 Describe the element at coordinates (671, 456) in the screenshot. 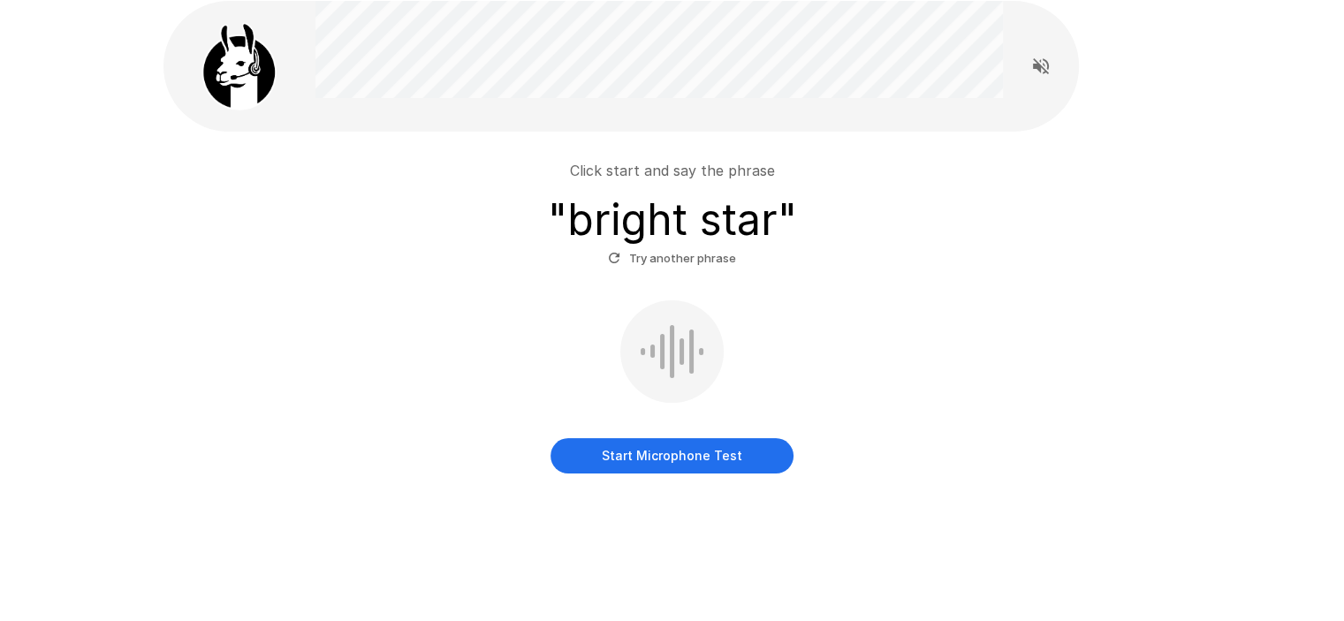

I see `button: Start Microphone Test` at that location.